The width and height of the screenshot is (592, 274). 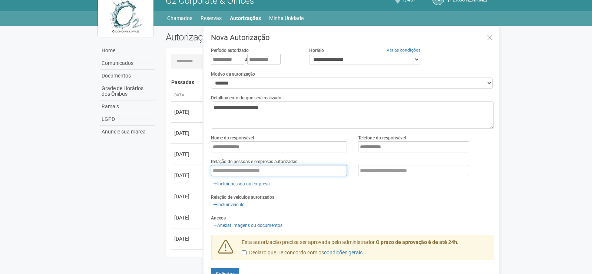 What do you see at coordinates (232, 138) in the screenshot?
I see `label: Nome do responsável` at bounding box center [232, 138].